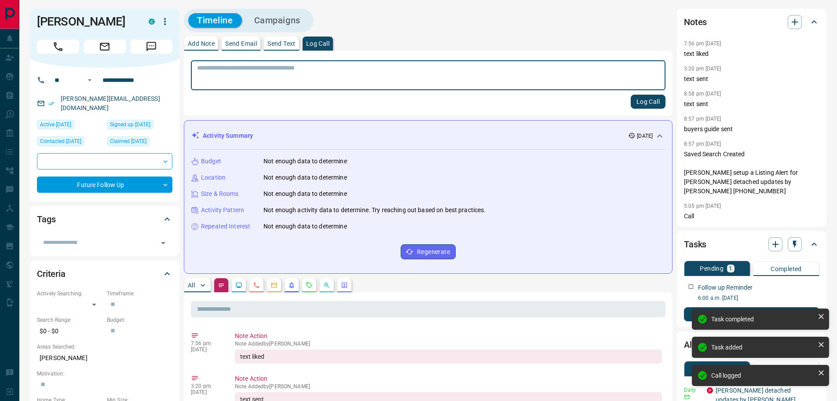 The width and height of the screenshot is (837, 401). I want to click on p: Send Text, so click(282, 44).